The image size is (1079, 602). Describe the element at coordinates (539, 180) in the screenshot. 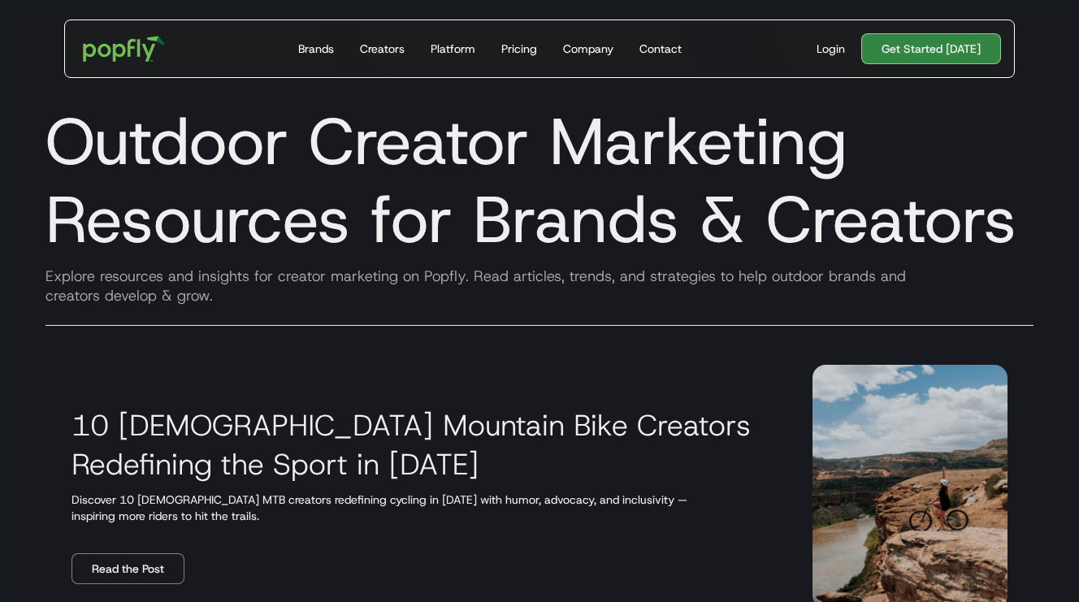

I see `h1: Outdoor Creator Marketing Resources for Brands & Creators` at that location.